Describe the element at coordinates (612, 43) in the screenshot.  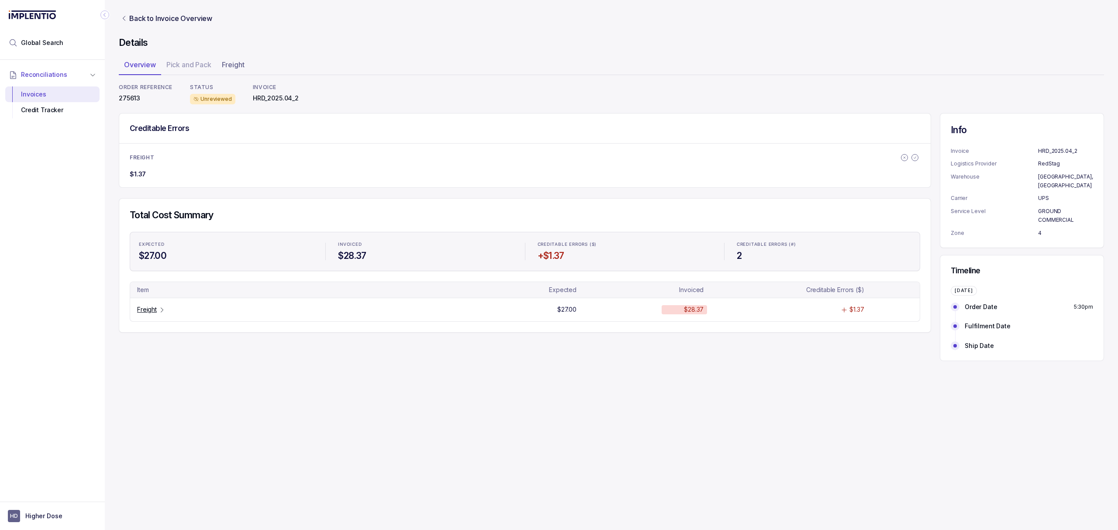
I see `h4: Details` at that location.